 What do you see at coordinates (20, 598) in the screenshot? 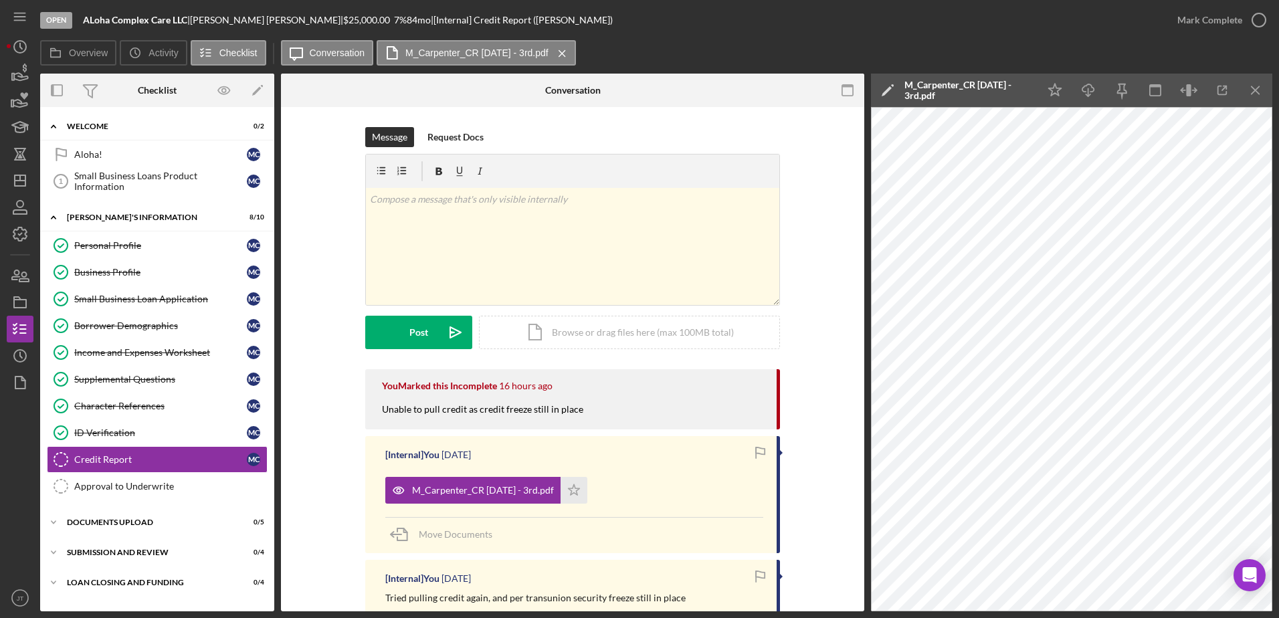
I see `text: JT` at bounding box center [20, 598].